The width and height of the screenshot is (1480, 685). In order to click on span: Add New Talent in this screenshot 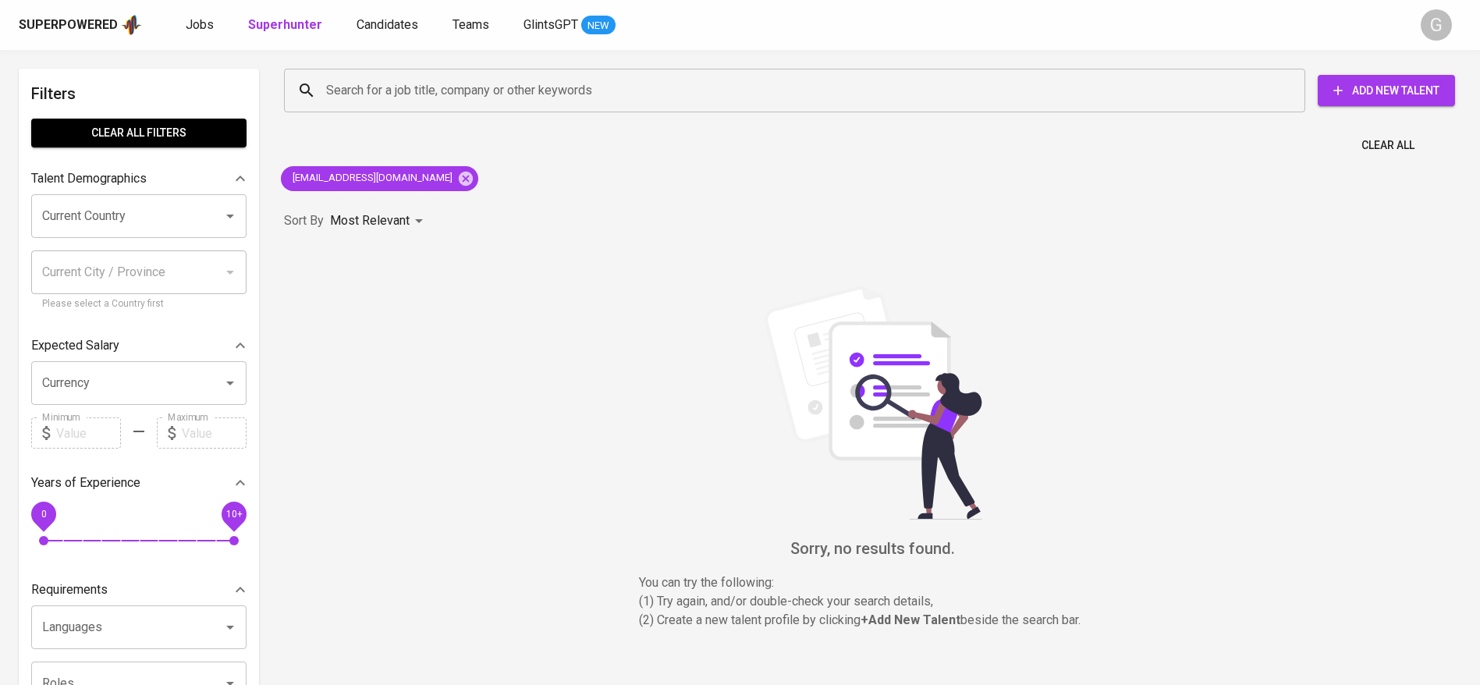, I will do `click(1386, 91)`.